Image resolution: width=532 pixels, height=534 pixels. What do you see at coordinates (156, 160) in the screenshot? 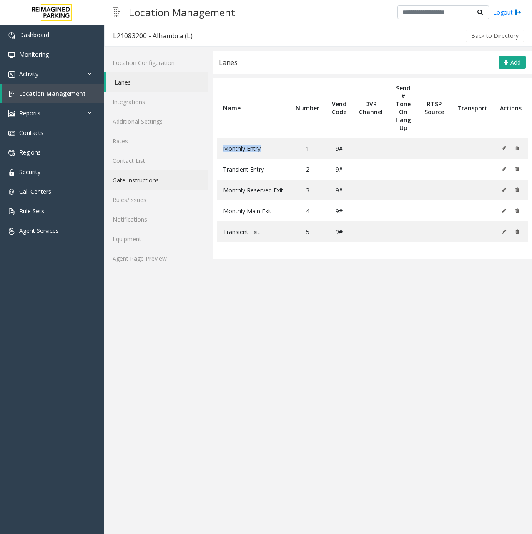
I see `a: Contact List` at bounding box center [156, 160].